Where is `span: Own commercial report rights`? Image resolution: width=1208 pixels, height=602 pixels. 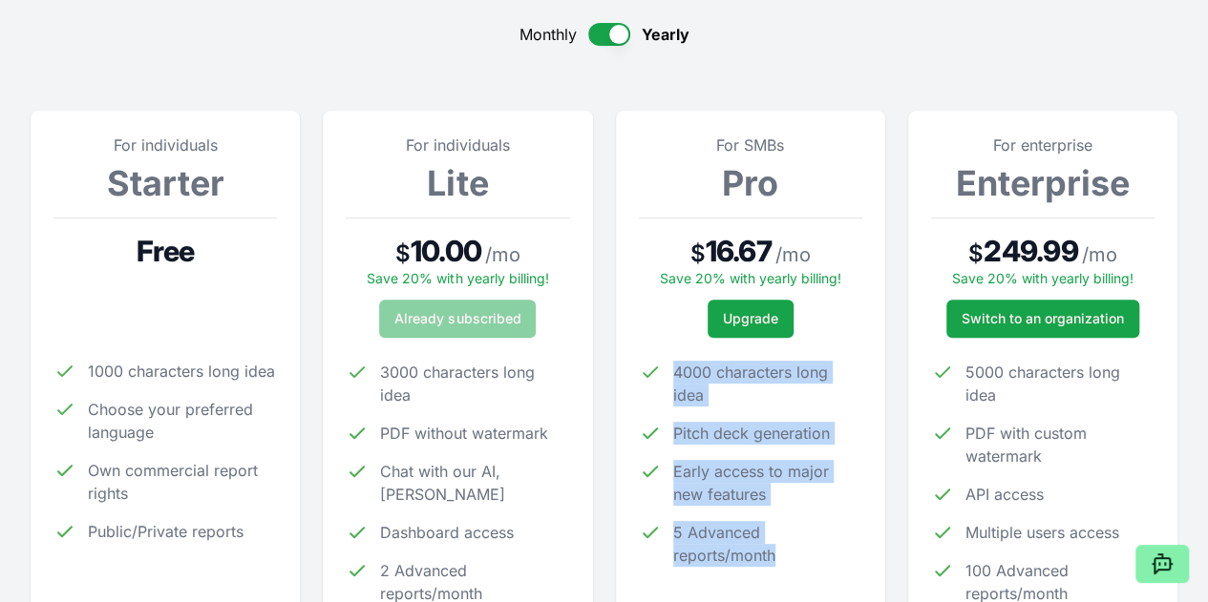
span: Own commercial report rights is located at coordinates (182, 482).